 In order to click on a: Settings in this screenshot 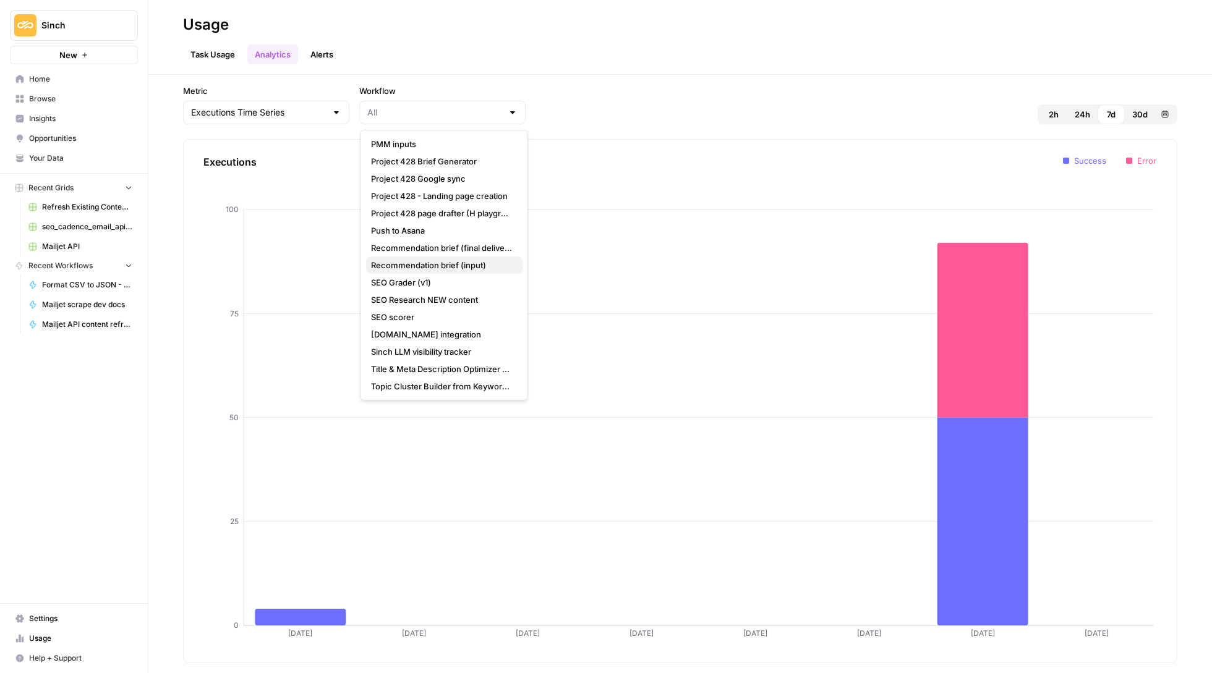, I will do `click(74, 619)`.